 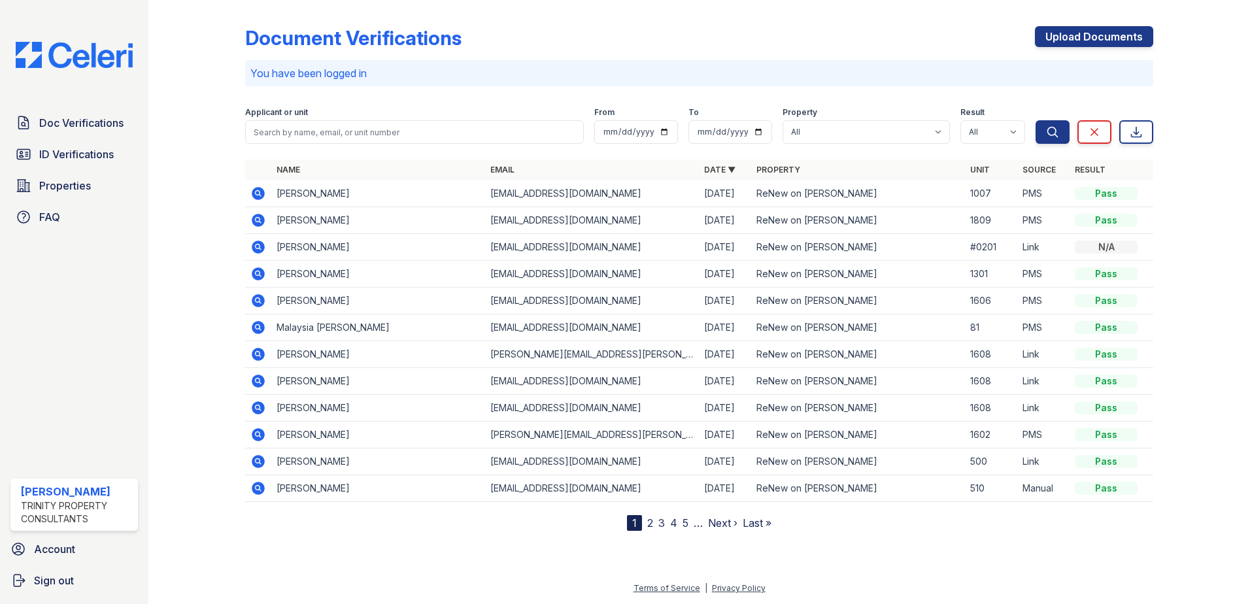 I want to click on div: Trinity Property Consultants, so click(x=77, y=513).